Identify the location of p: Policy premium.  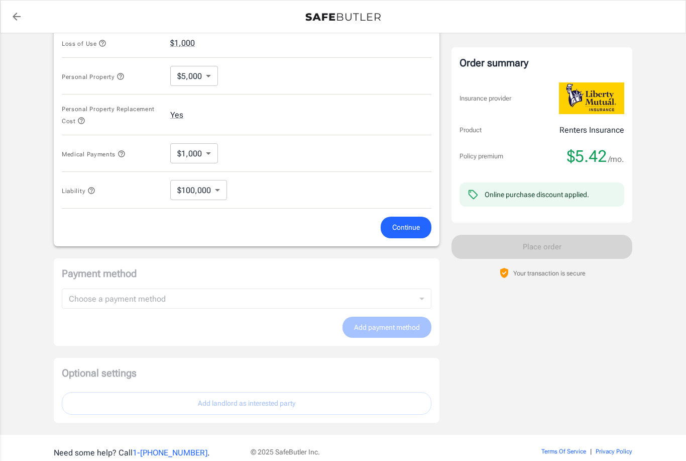
(481, 156).